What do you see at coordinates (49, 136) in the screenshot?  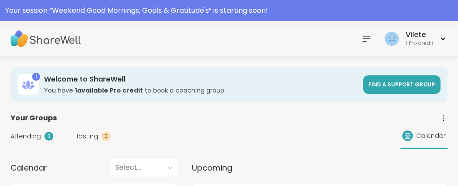 I see `div: 3` at bounding box center [49, 136].